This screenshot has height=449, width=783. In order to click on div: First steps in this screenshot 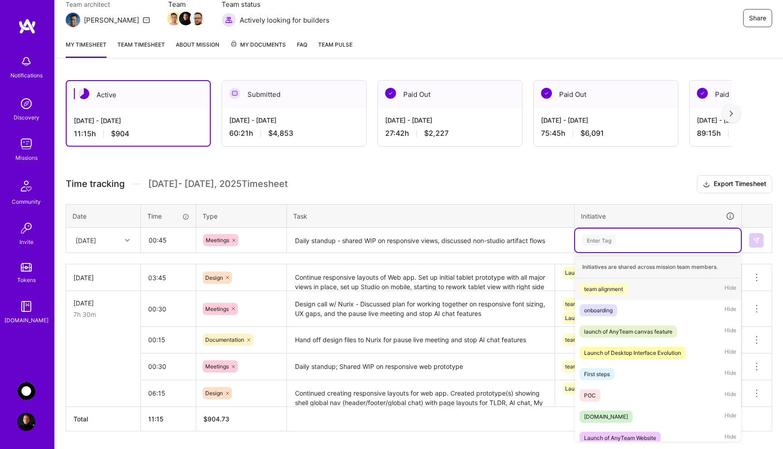, I will do `click(597, 374)`.